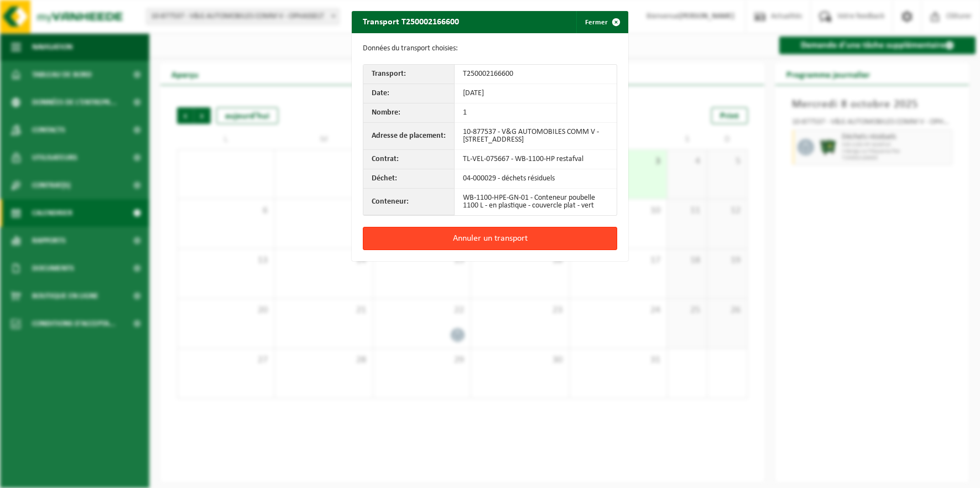 This screenshot has height=488, width=980. Describe the element at coordinates (535, 113) in the screenshot. I see `td: 1` at that location.